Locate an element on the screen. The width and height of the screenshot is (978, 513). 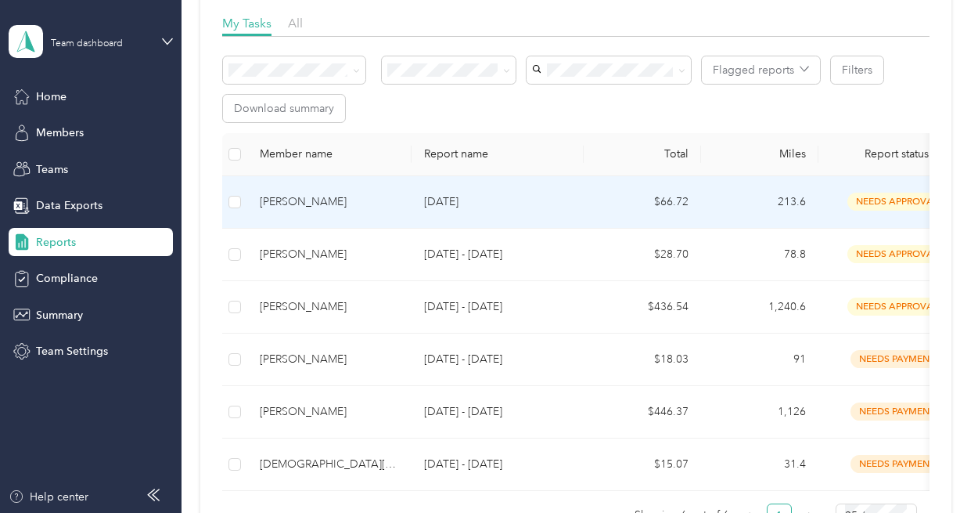
td: $28.70 is located at coordinates (643, 254).